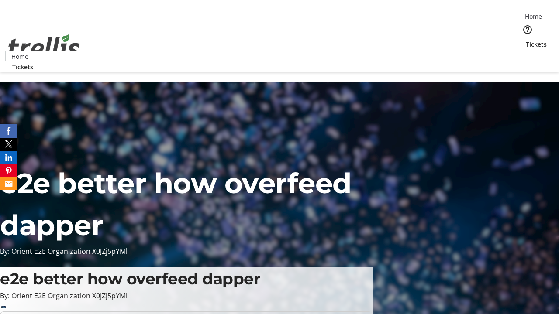  What do you see at coordinates (44, 47) in the screenshot?
I see `img: Orient E2E Organization X0JZj5pYMl's Logo` at bounding box center [44, 47].